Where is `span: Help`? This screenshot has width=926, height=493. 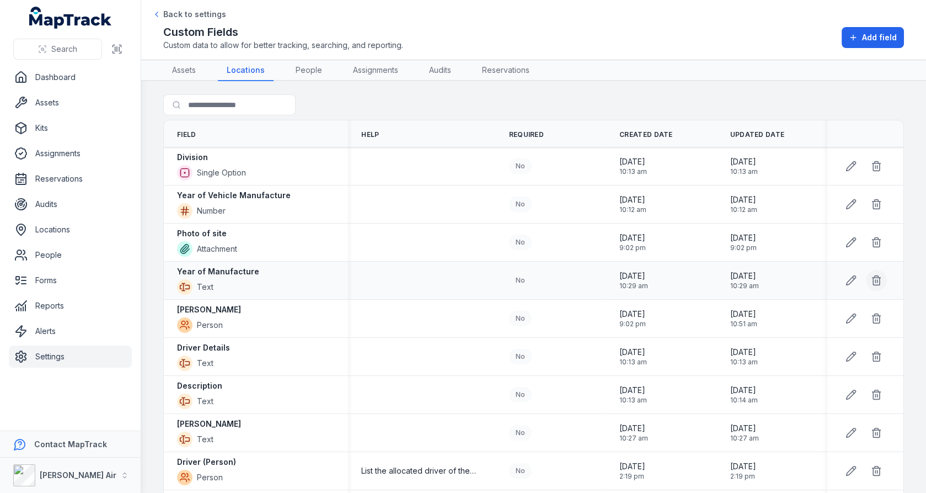
span: Help is located at coordinates (370, 135).